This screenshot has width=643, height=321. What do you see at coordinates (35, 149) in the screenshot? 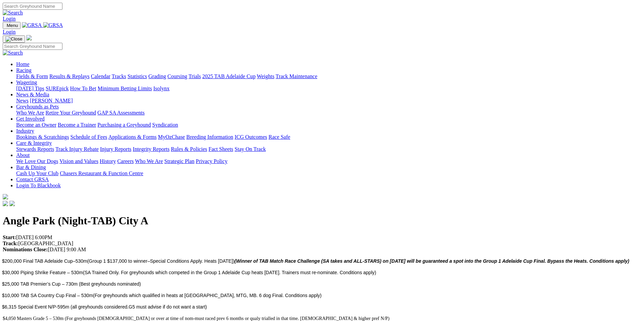
I see `a: Stewards Reports` at bounding box center [35, 149].